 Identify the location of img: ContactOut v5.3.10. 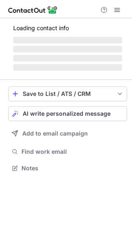
(33, 10).